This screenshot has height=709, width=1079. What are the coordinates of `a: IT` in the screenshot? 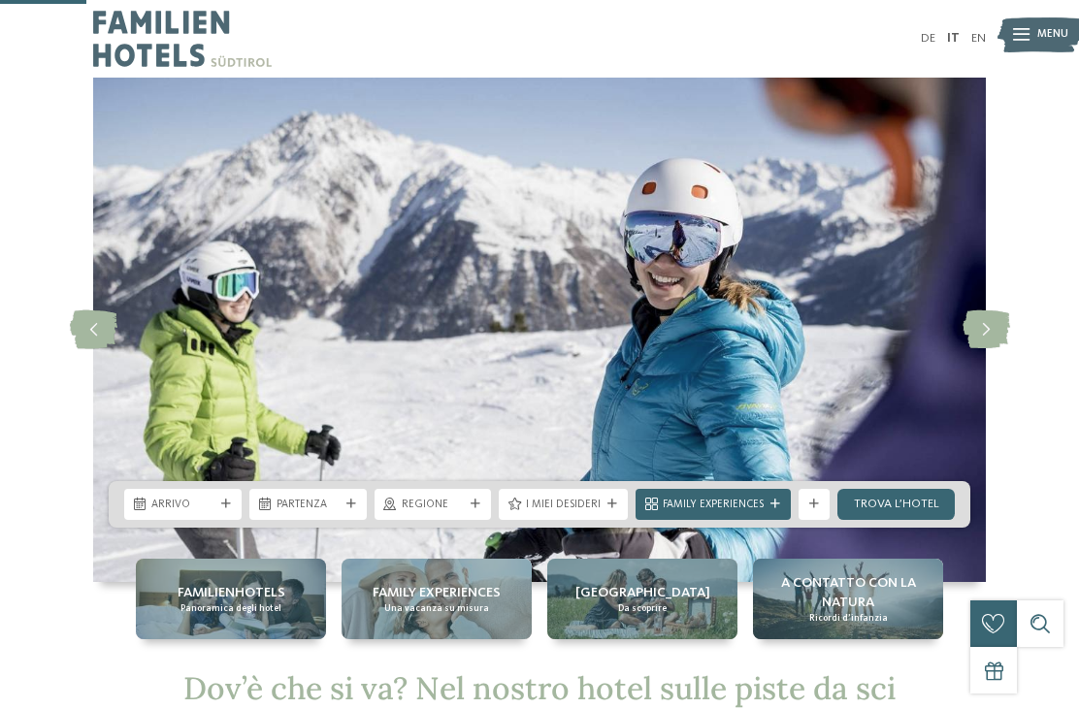 It's located at (953, 38).